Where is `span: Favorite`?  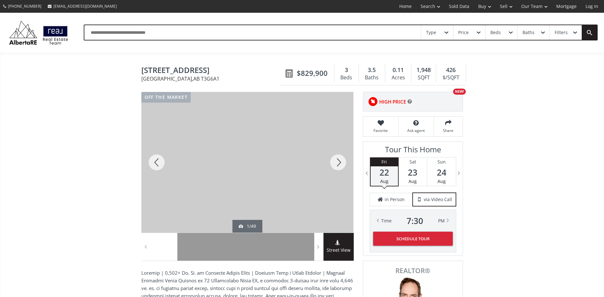 span: Favorite is located at coordinates (381, 130).